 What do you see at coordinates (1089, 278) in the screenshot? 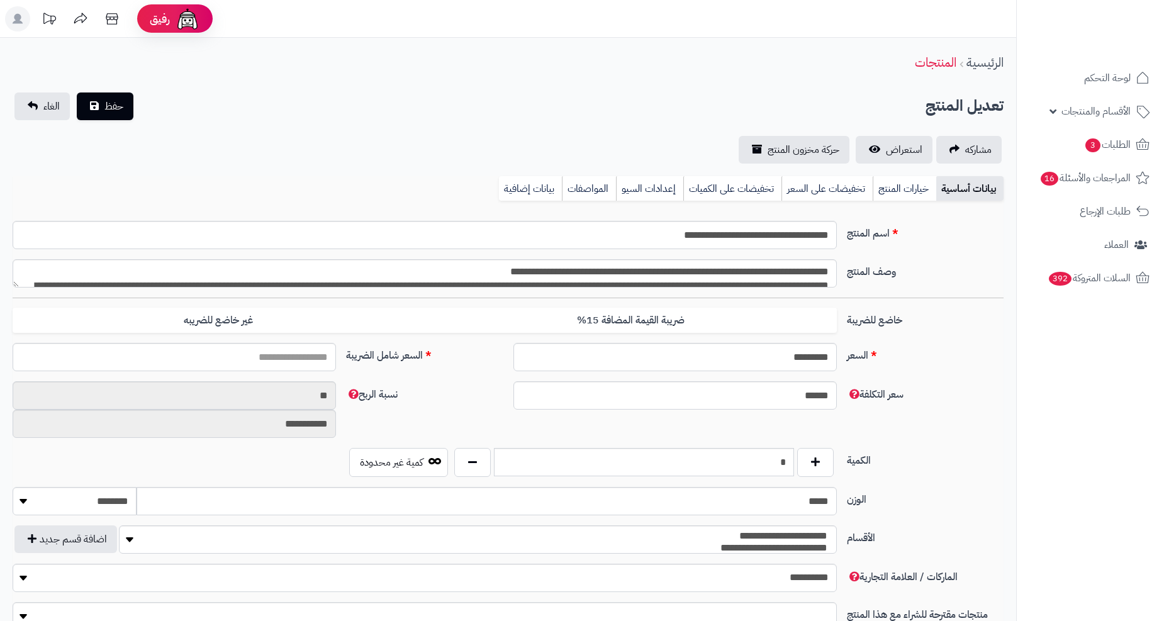
I see `span: السلات المتروكة` at bounding box center [1089, 278].